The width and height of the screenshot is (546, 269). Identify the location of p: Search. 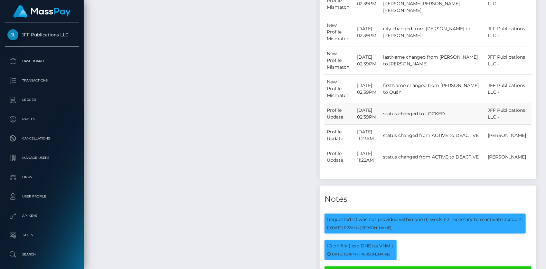
(42, 255).